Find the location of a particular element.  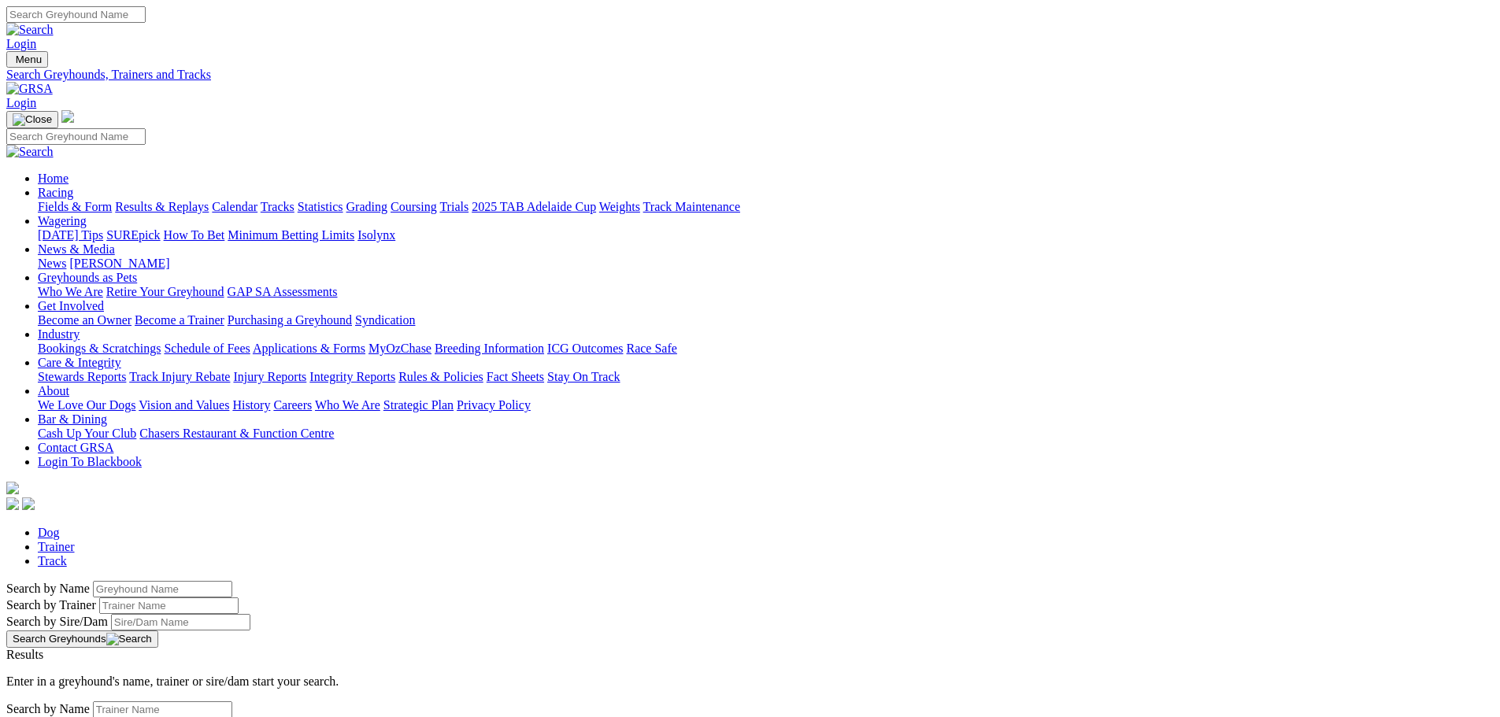

div: News & Media is located at coordinates (765, 264).